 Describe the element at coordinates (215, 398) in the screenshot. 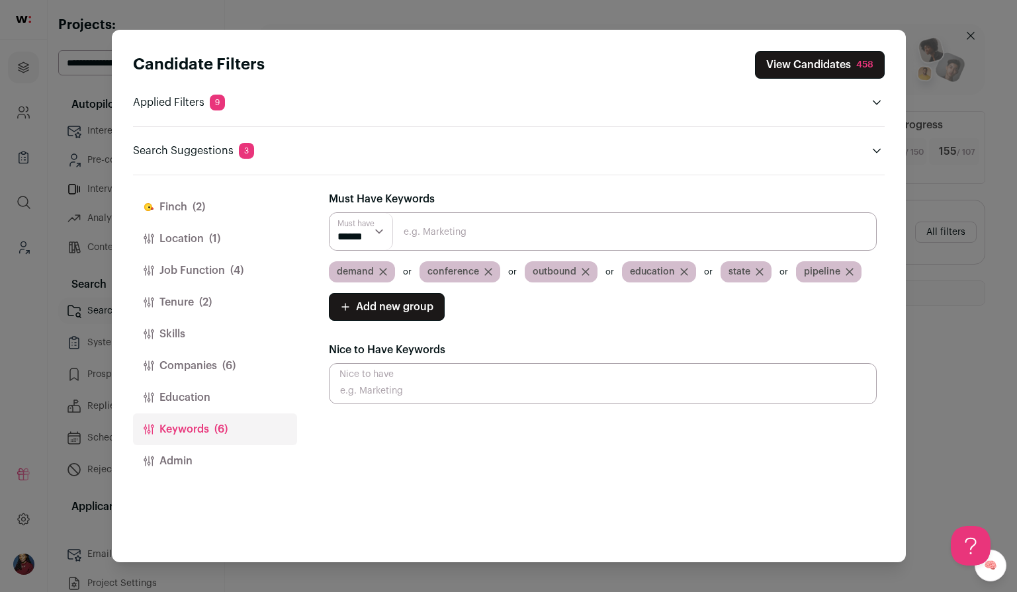

I see `button: Education` at that location.